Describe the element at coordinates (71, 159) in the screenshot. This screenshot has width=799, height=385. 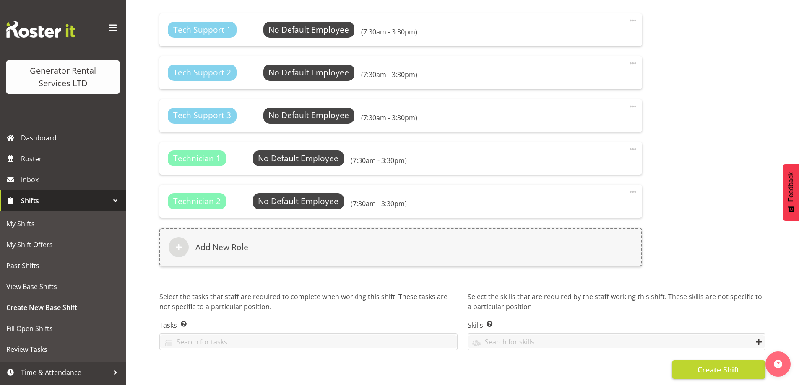
I see `span: Roster` at that location.